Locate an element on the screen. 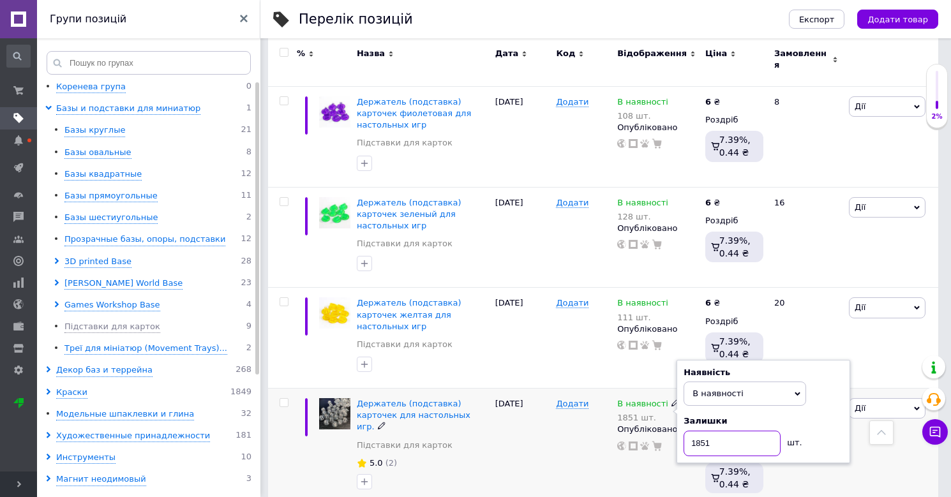 This screenshot has width=951, height=497. div: Перелік позицій is located at coordinates (356, 19).